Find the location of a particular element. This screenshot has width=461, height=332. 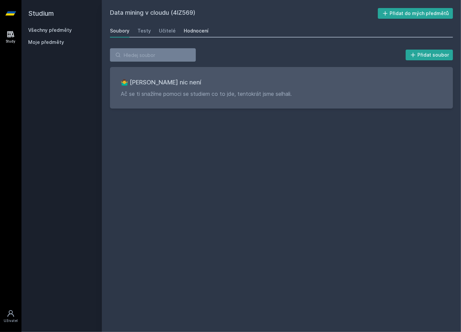

a: Testy is located at coordinates (144, 31).